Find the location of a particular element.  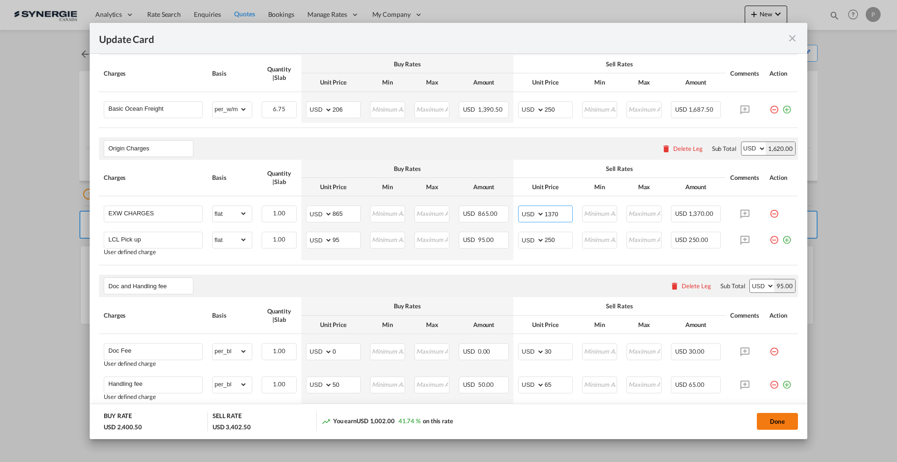

md-icon: icon-close fg-AAA8AD m-0 pointer is located at coordinates (793, 38).